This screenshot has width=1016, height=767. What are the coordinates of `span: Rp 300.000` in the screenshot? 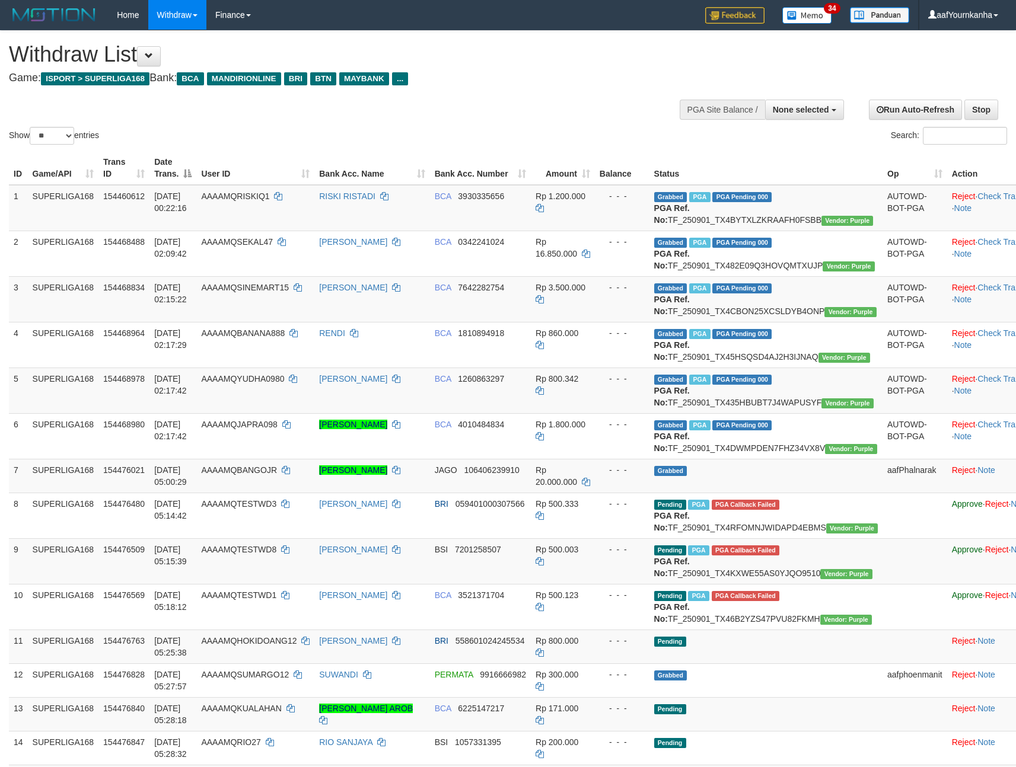 It's located at (557, 675).